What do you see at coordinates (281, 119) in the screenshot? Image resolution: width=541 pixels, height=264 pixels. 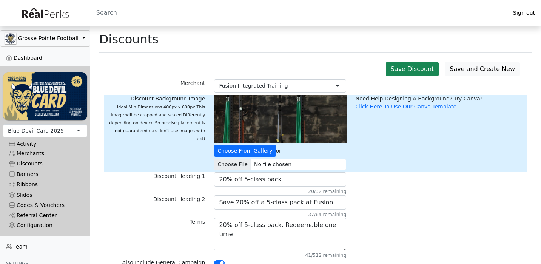 I see `img: VNwHDeBEf7CUbQpVBpq7F0mo3oWc2a0oZtCJbI4D.jpg` at bounding box center [281, 119].